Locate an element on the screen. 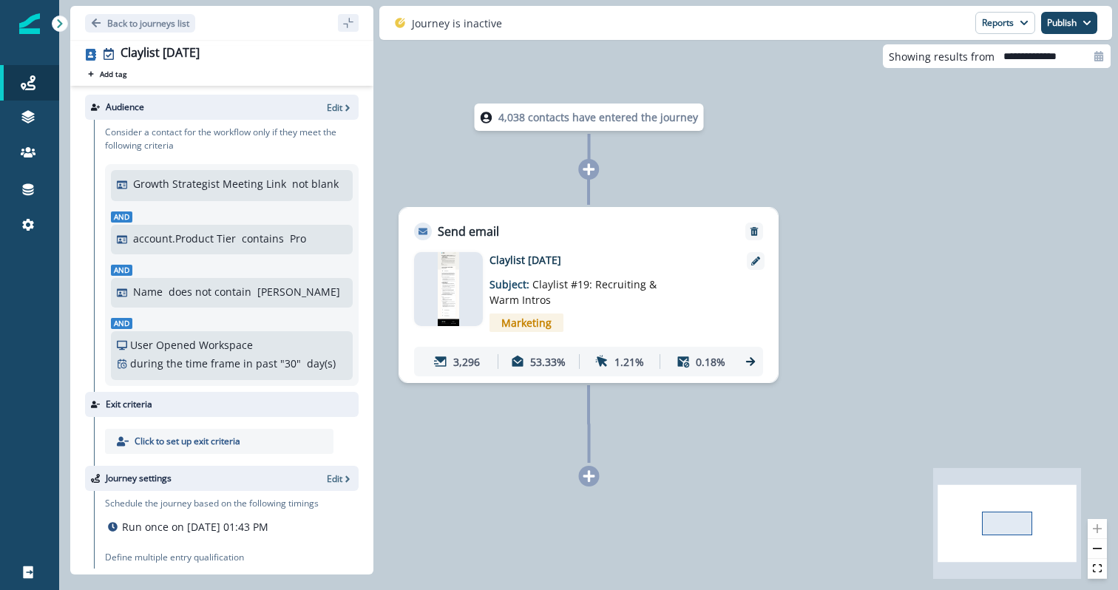  p: 53.33% is located at coordinates (548, 362).